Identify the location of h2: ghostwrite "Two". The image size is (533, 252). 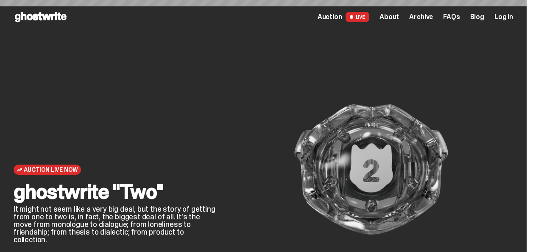
(115, 192).